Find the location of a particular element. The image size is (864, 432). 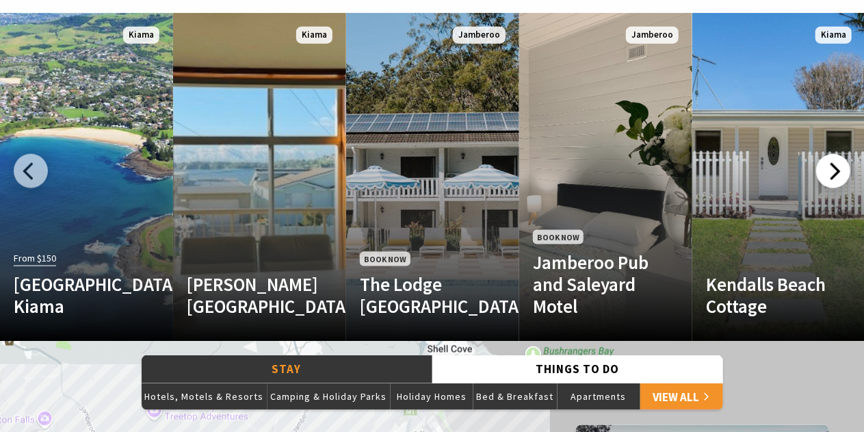

button: Things To Do is located at coordinates (578, 369).